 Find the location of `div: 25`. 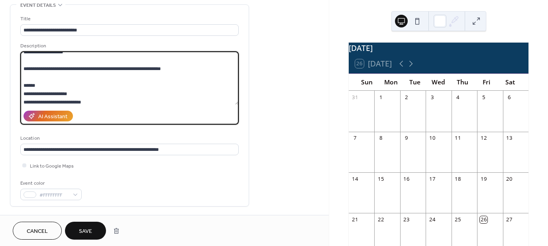

div: 25 is located at coordinates (458, 220).